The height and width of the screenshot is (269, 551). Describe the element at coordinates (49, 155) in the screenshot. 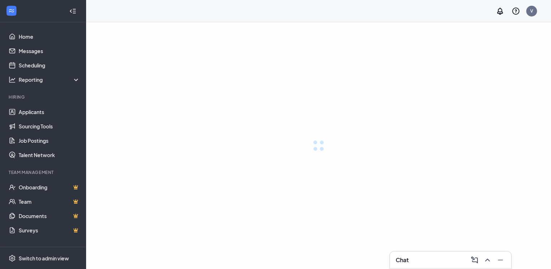

I see `a: Talent Network` at that location.